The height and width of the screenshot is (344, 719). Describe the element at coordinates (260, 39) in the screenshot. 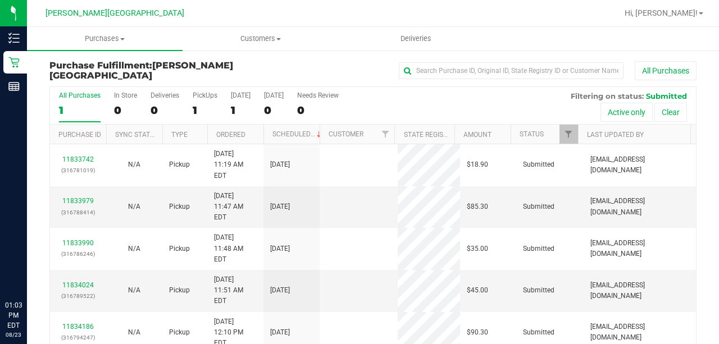

I see `span: Customers` at that location.